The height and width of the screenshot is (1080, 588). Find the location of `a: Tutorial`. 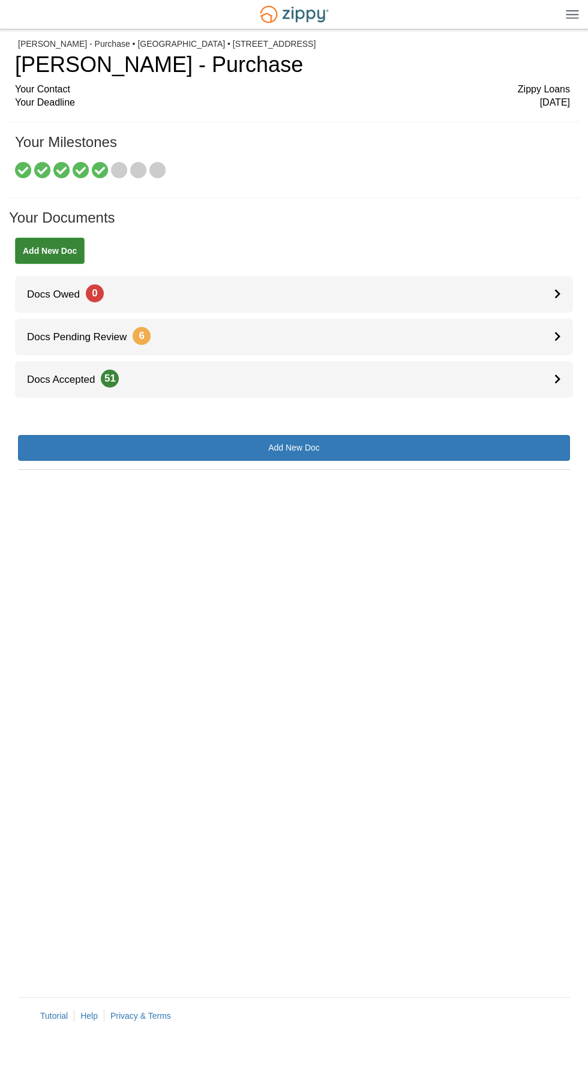

a: Tutorial is located at coordinates (54, 1016).